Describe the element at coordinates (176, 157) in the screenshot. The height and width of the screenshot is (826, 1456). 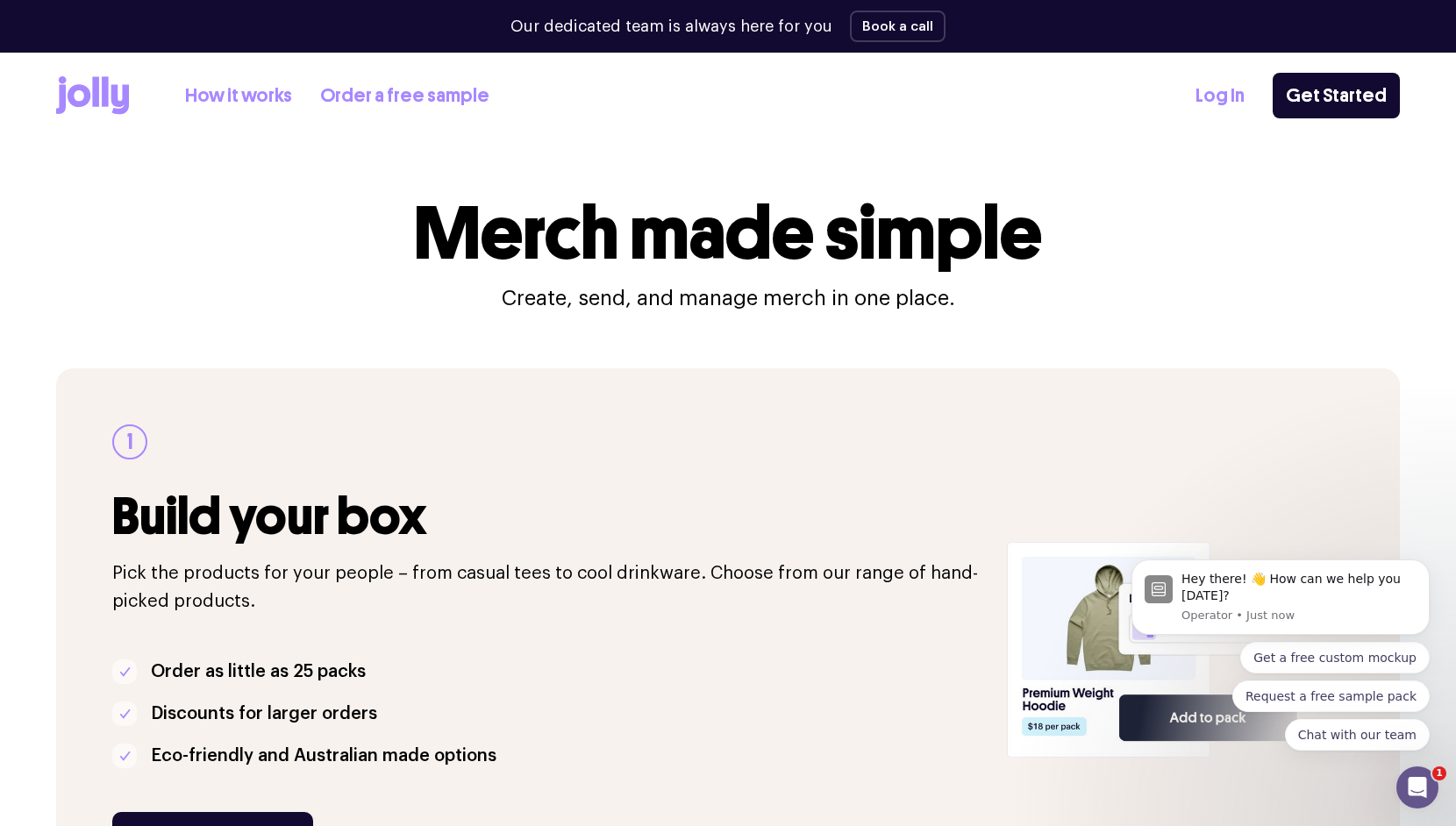
I see `div: message notification from Operator, Just now. Hey there! 👋 How can we help you today?` at that location.